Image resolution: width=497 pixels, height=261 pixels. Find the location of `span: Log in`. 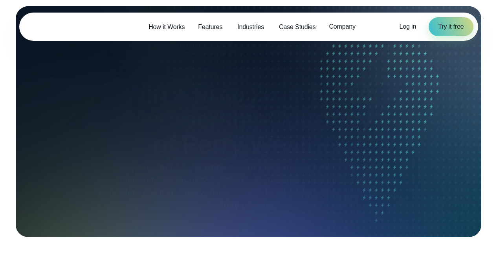

span: Log in is located at coordinates (408, 26).